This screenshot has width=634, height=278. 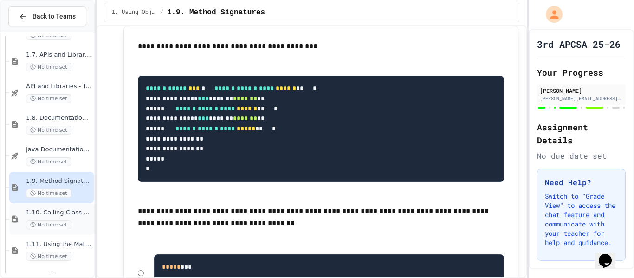 I want to click on h2: Assignment Details, so click(x=581, y=134).